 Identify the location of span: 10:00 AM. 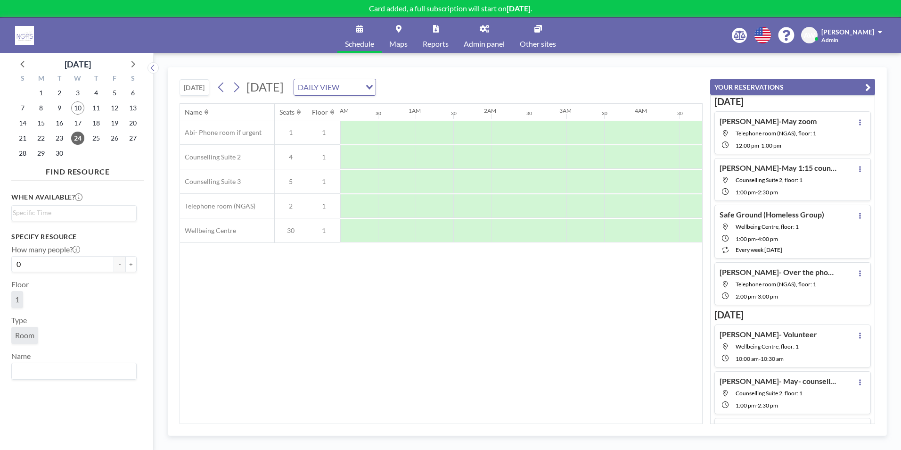
(747, 358).